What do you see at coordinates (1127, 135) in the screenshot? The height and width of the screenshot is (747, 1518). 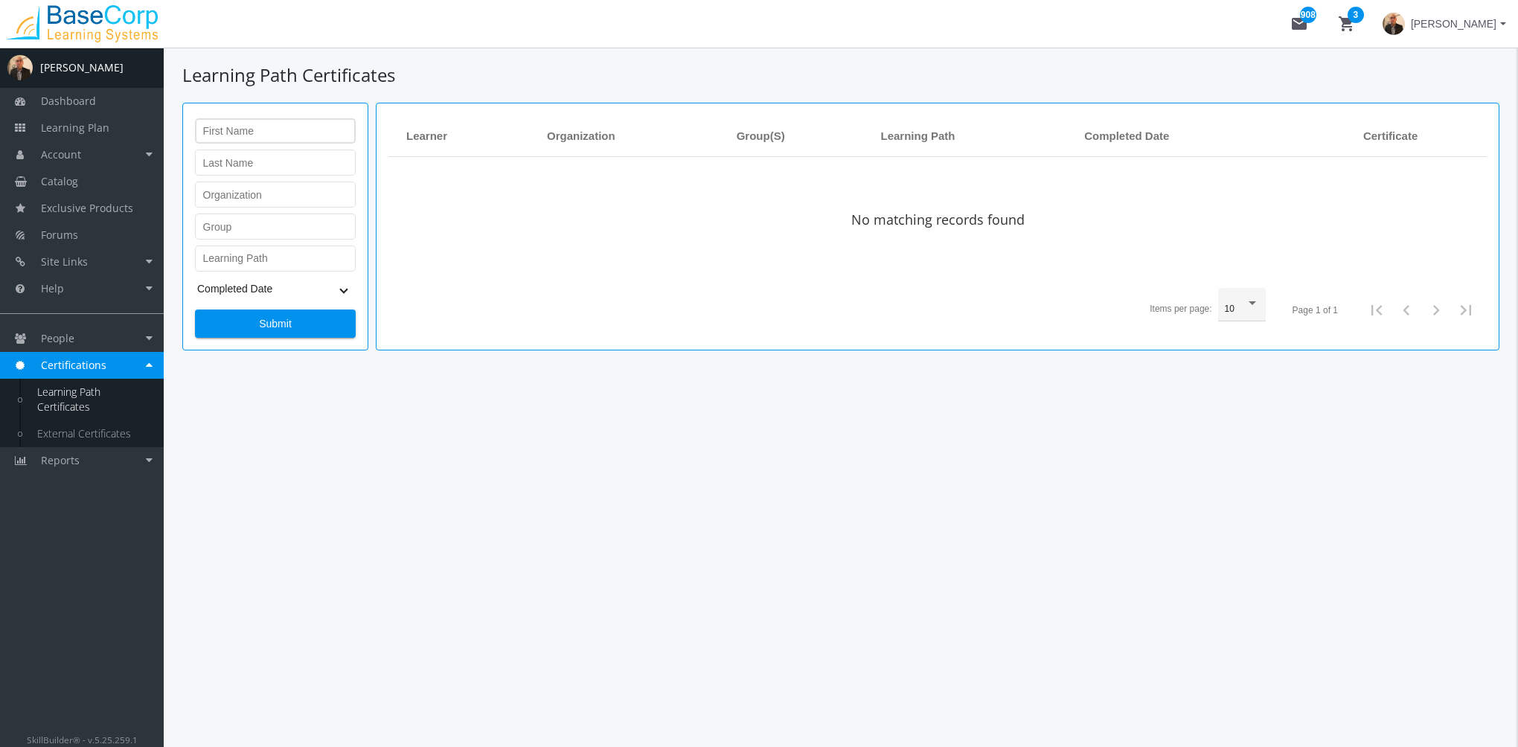 I see `span: Completed Date` at bounding box center [1127, 135].